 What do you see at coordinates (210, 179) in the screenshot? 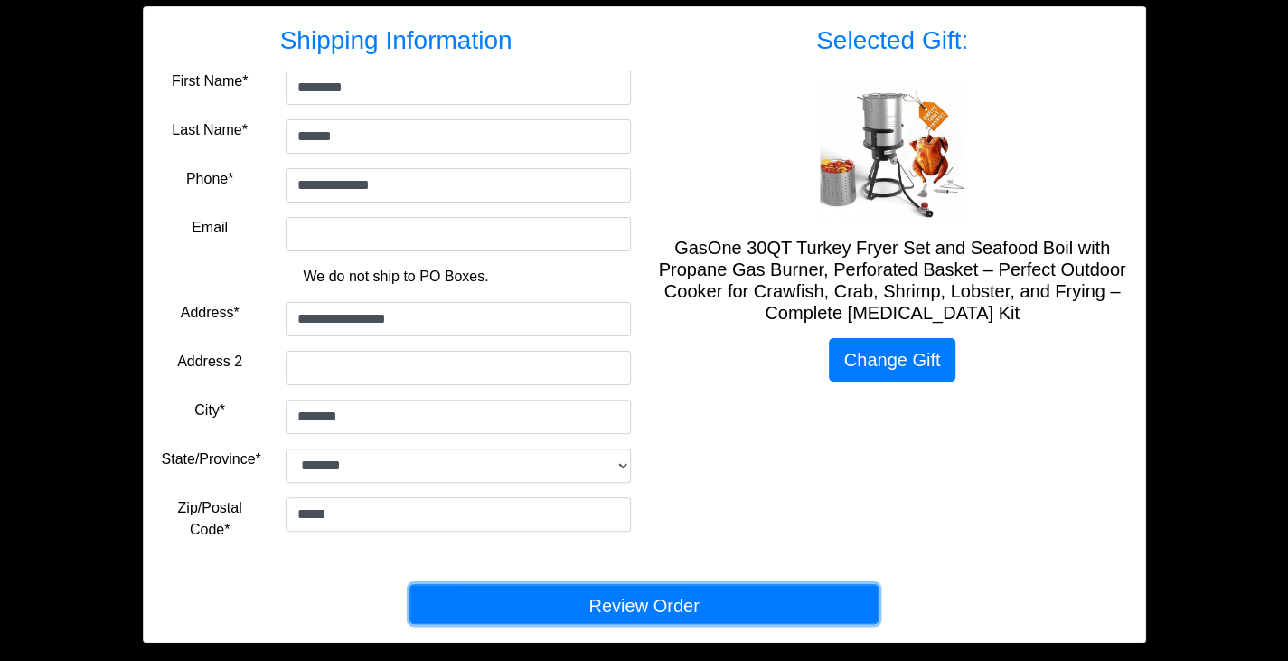
I see `label: Phone*` at bounding box center [210, 179].